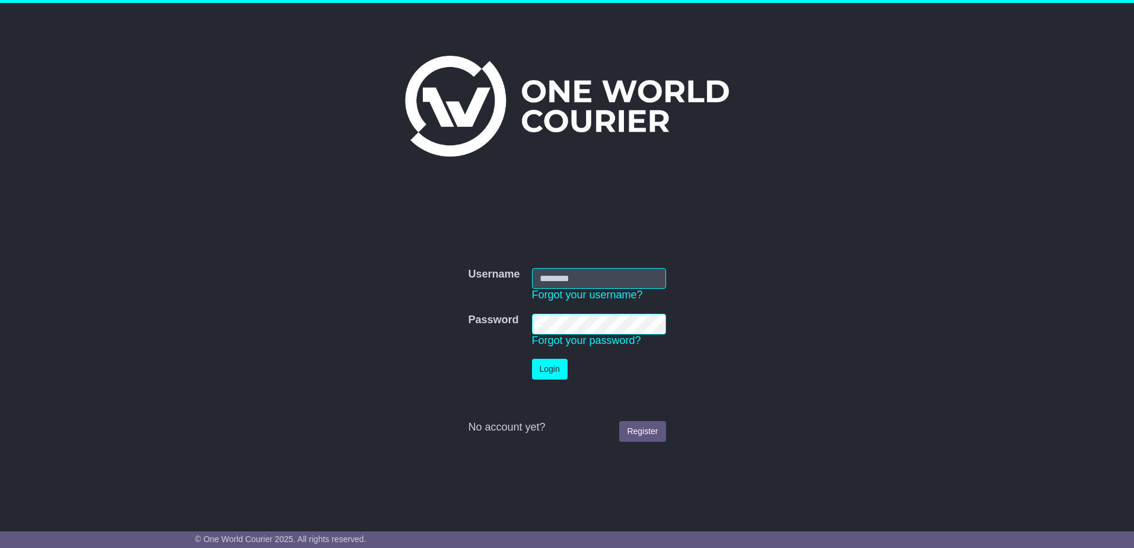 The height and width of the screenshot is (548, 1134). Describe the element at coordinates (566, 428) in the screenshot. I see `div: No account yet?` at that location.